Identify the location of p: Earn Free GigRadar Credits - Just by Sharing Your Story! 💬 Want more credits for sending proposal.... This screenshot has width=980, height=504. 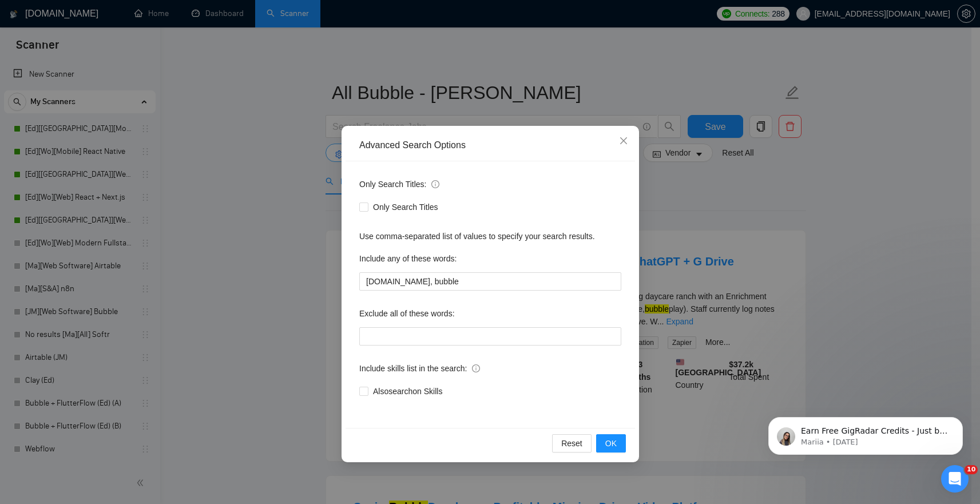
(124, 38).